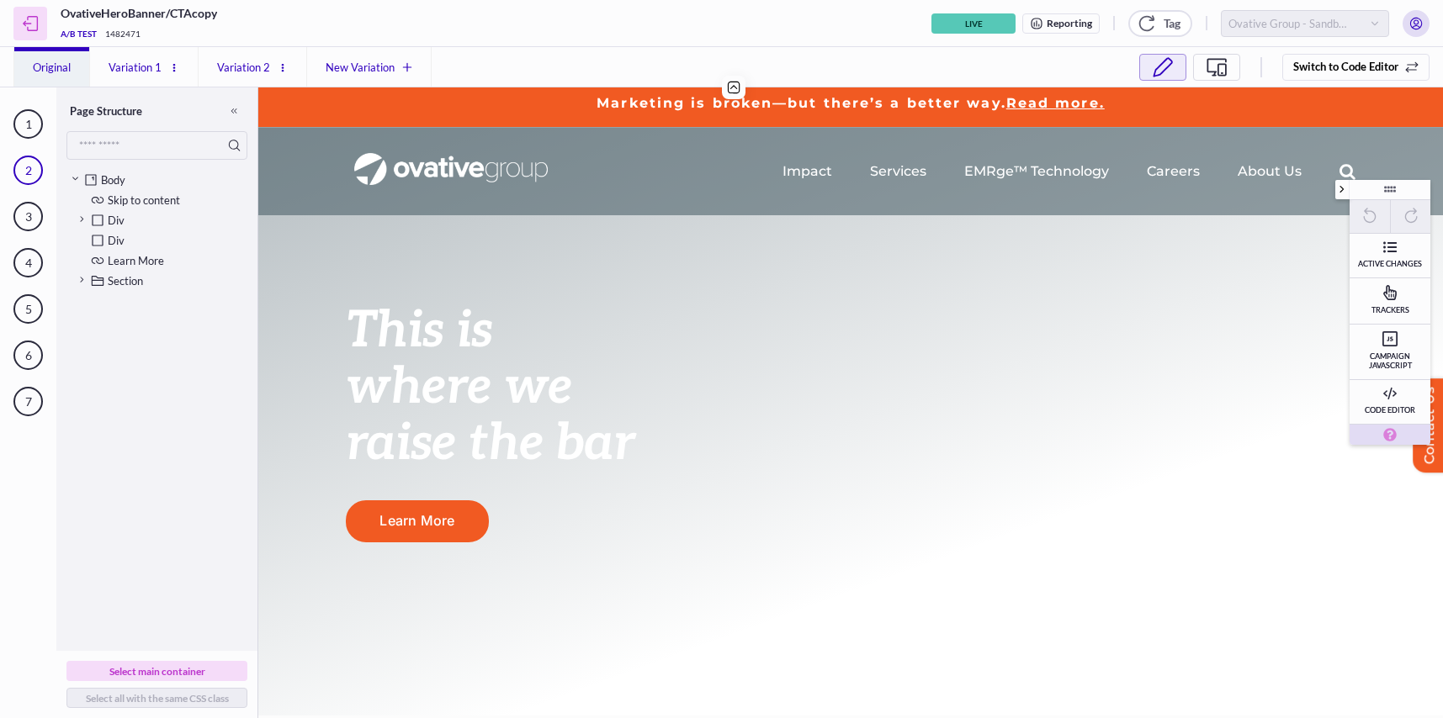 The width and height of the screenshot is (1443, 718). I want to click on a: Reporting, so click(1061, 24).